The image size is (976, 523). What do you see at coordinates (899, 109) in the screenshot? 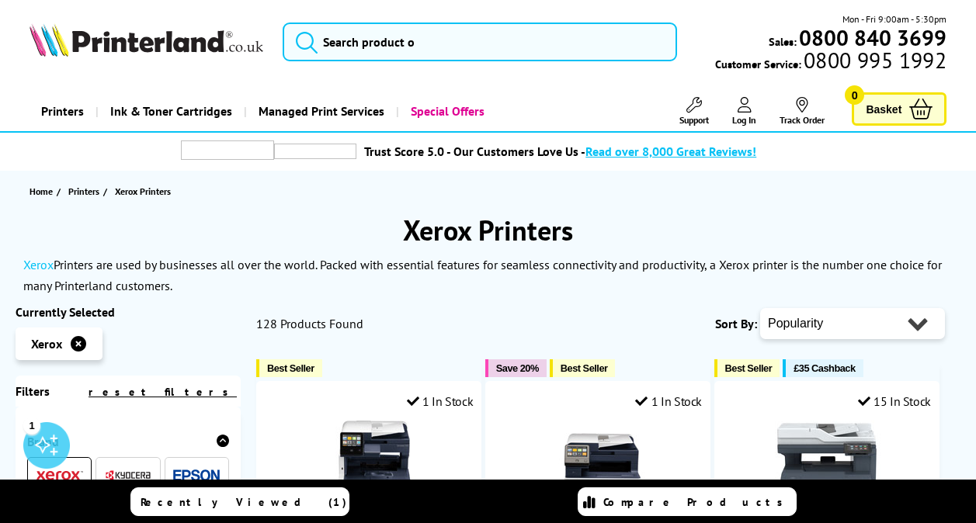
I see `a: Basket 0` at bounding box center [899, 109].